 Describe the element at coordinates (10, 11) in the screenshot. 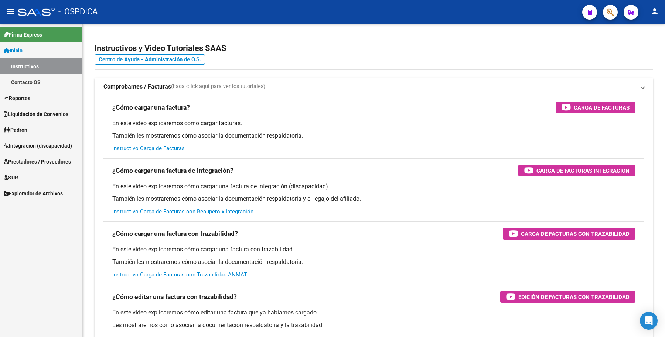

I see `mat-icon: menu` at that location.